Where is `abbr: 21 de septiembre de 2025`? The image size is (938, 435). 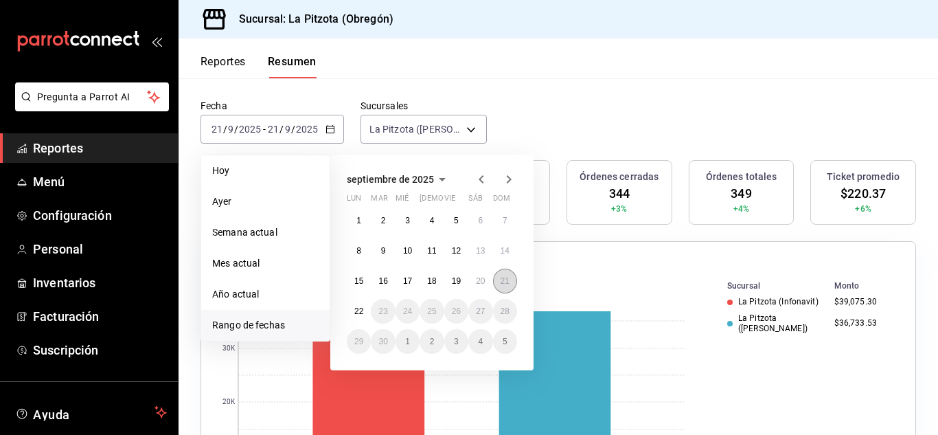
abbr: 21 de septiembre de 2025 is located at coordinates (505, 281).